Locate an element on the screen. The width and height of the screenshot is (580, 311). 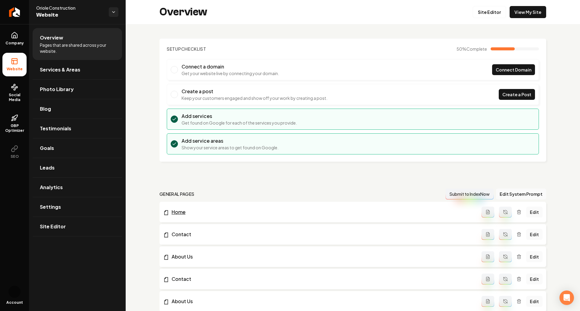
button: SEO is located at coordinates (15, 152).